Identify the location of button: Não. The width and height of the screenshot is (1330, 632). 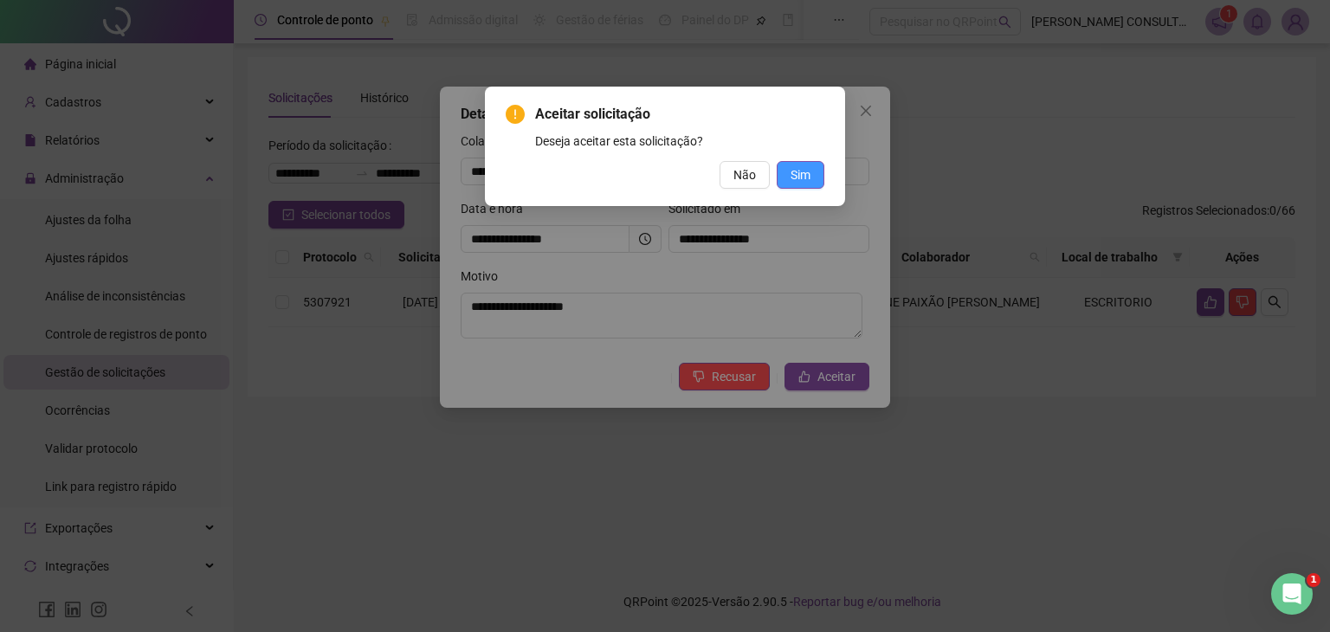
(745, 175).